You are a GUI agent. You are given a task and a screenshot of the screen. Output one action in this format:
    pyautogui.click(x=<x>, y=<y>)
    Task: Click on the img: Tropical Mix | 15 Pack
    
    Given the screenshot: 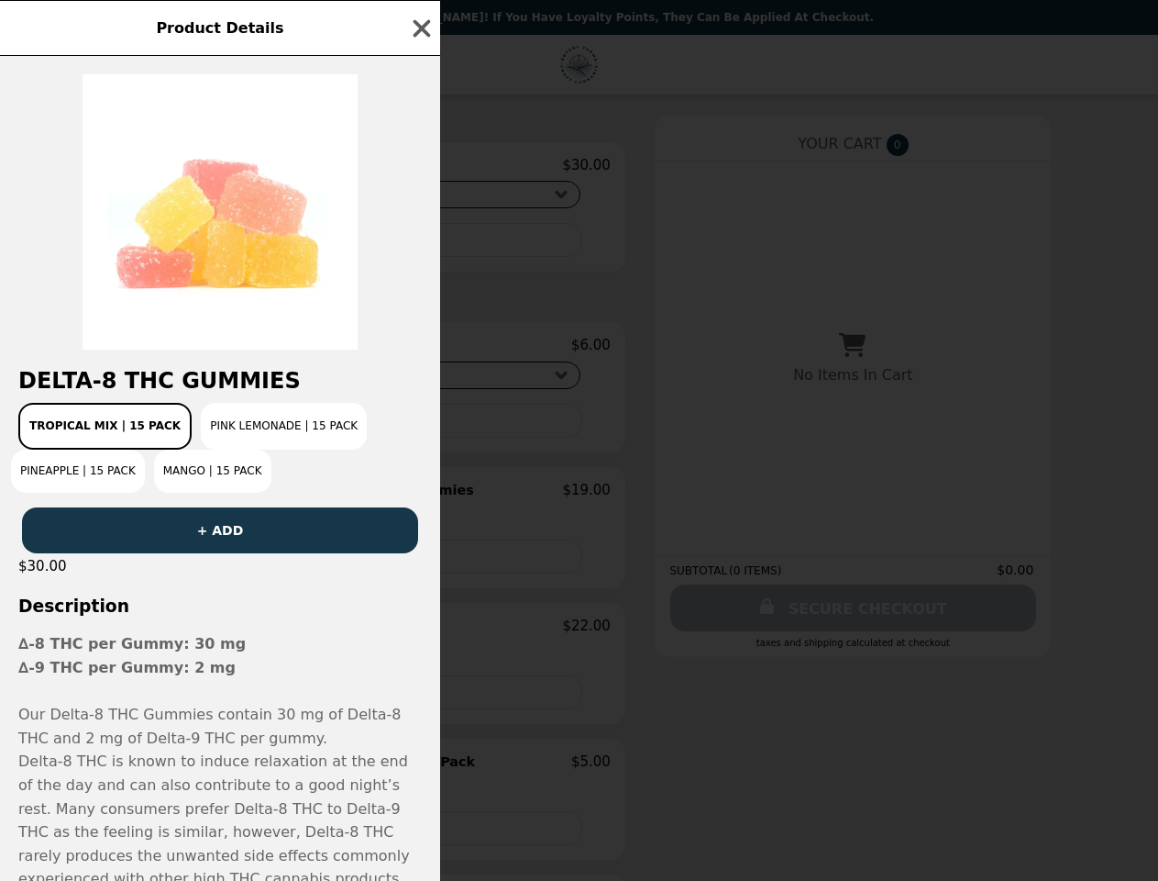 What is the action you would take?
    pyautogui.click(x=220, y=212)
    